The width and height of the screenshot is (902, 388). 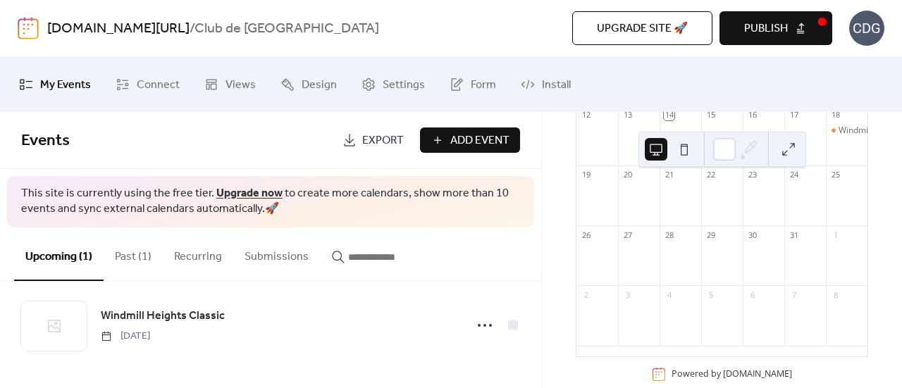 I want to click on a: My Events, so click(x=55, y=85).